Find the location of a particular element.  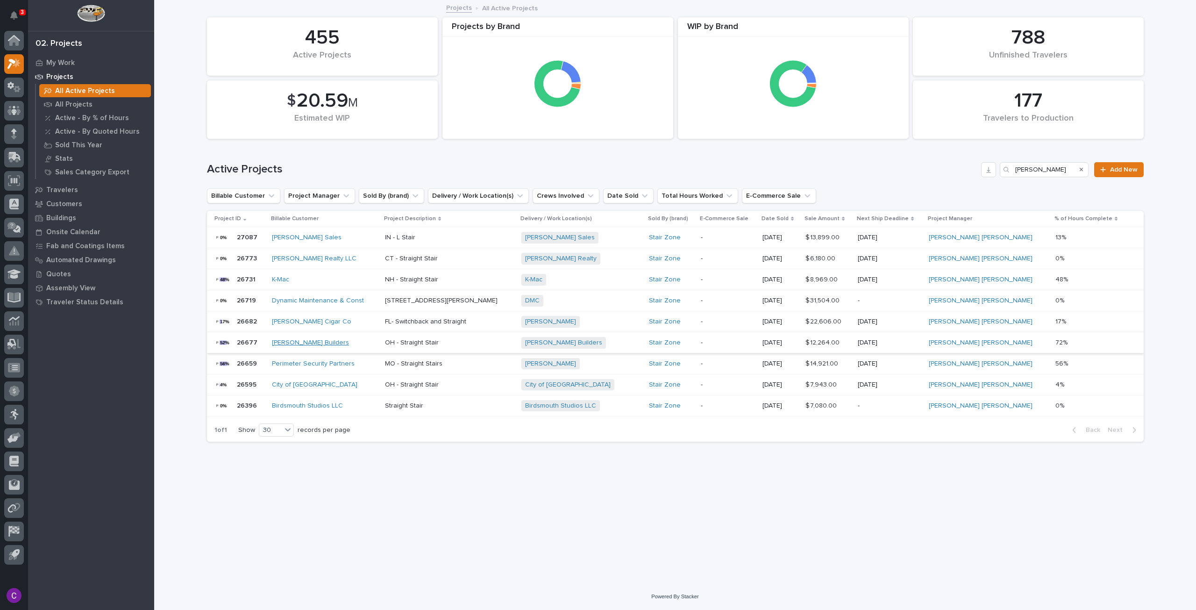

span: Back is located at coordinates (1090, 430).